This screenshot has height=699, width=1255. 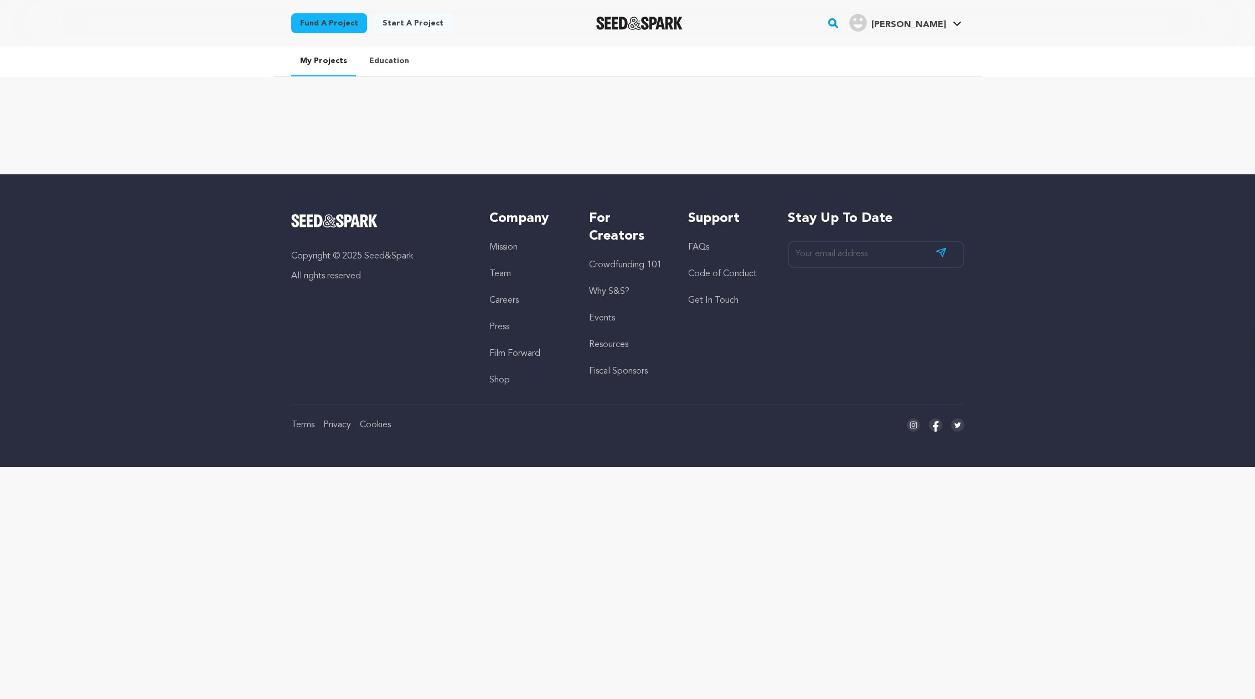 I want to click on a: Privacy, so click(x=337, y=425).